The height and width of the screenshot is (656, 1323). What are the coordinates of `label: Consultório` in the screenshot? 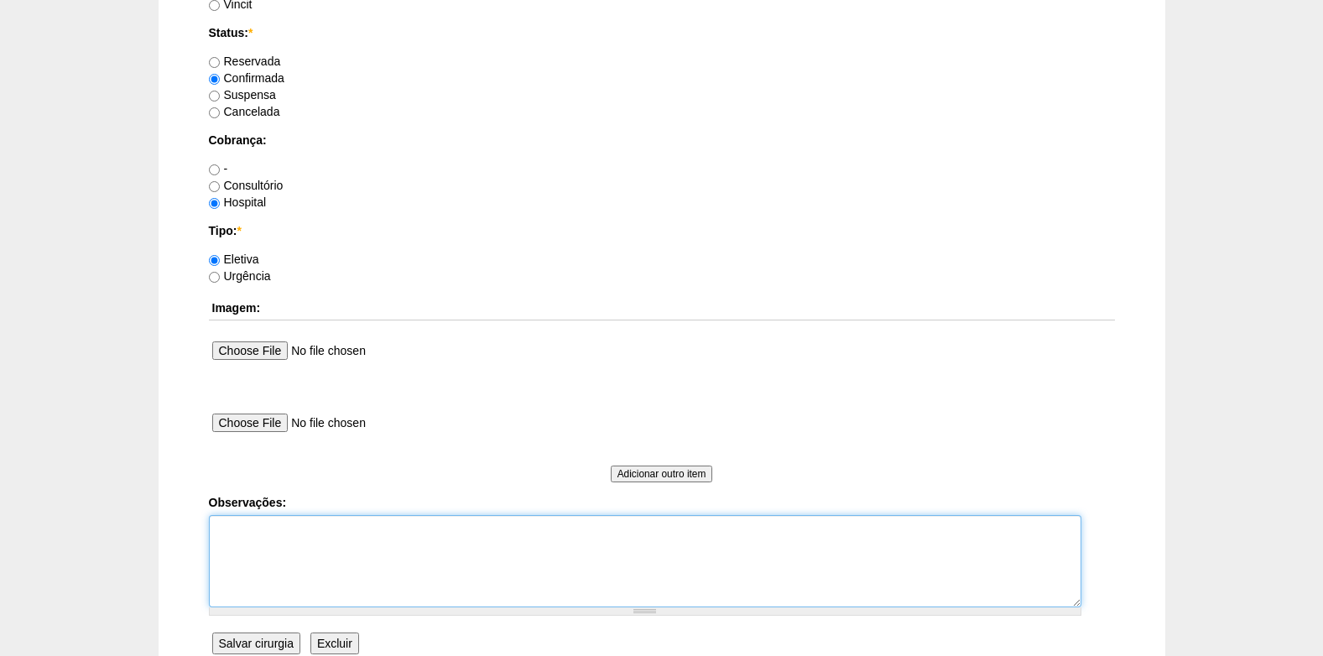 It's located at (246, 185).